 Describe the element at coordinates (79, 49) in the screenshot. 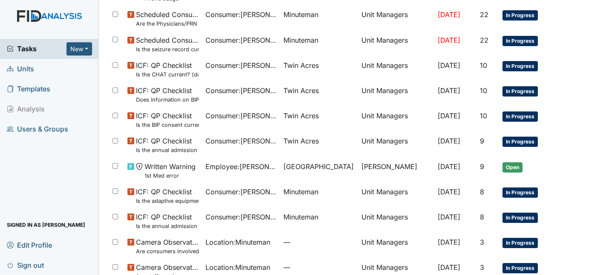

I see `button: New` at that location.